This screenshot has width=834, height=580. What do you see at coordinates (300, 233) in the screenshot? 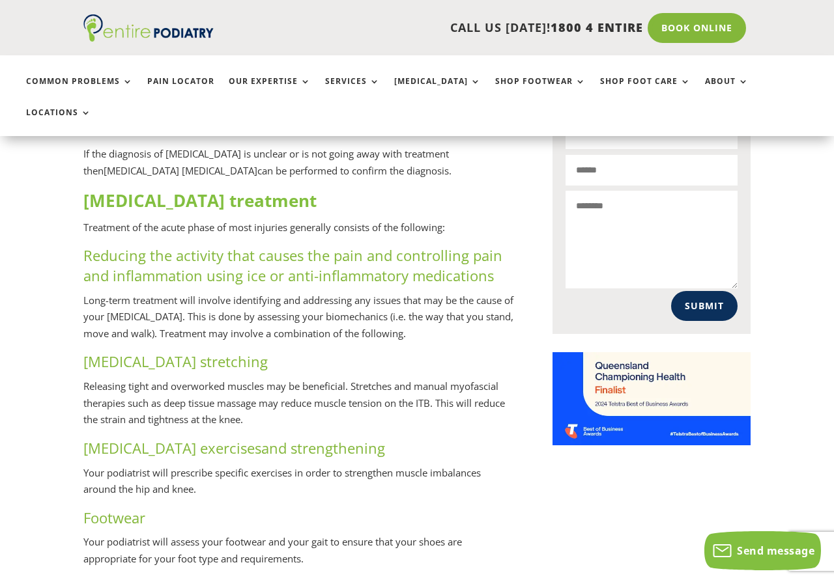
I see `p: Treatment of the acute phase of most injuries generally consists of the following:` at bounding box center [300, 233].